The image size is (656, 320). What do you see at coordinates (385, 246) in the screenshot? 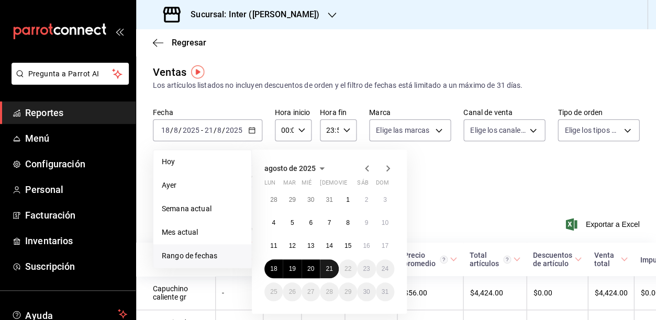
I see `button: 17 de agosto de 2025` at bounding box center [385, 246].